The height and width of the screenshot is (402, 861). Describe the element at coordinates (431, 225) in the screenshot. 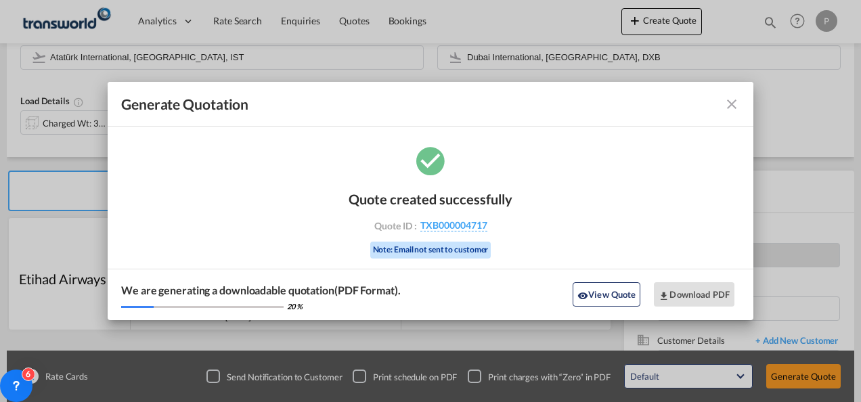

I see `div: Quote ID :` at that location.